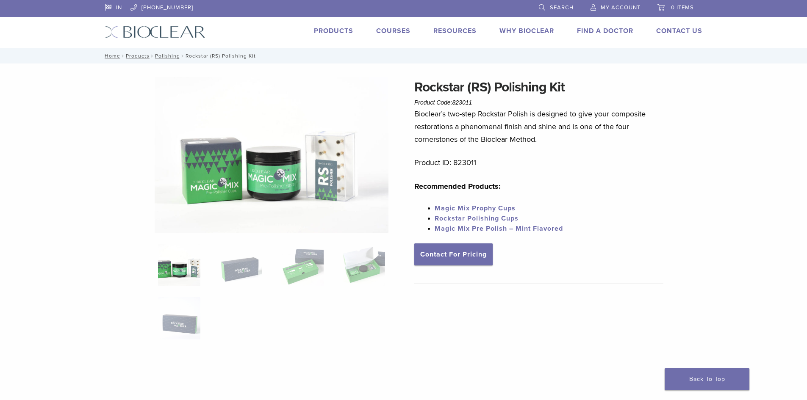 The width and height of the screenshot is (807, 400). Describe the element at coordinates (453, 255) in the screenshot. I see `a: Contact For Pricing` at that location.